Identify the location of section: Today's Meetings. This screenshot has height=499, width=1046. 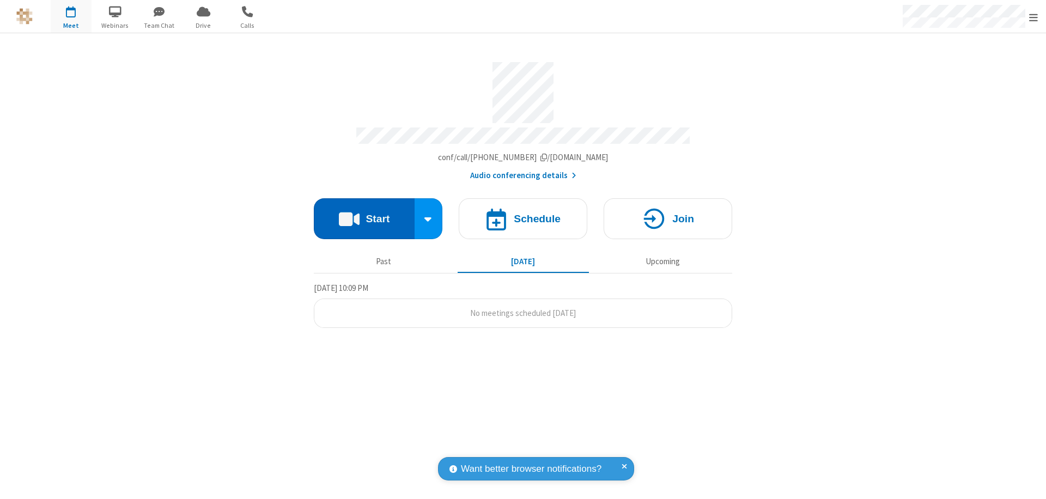
(523, 305).